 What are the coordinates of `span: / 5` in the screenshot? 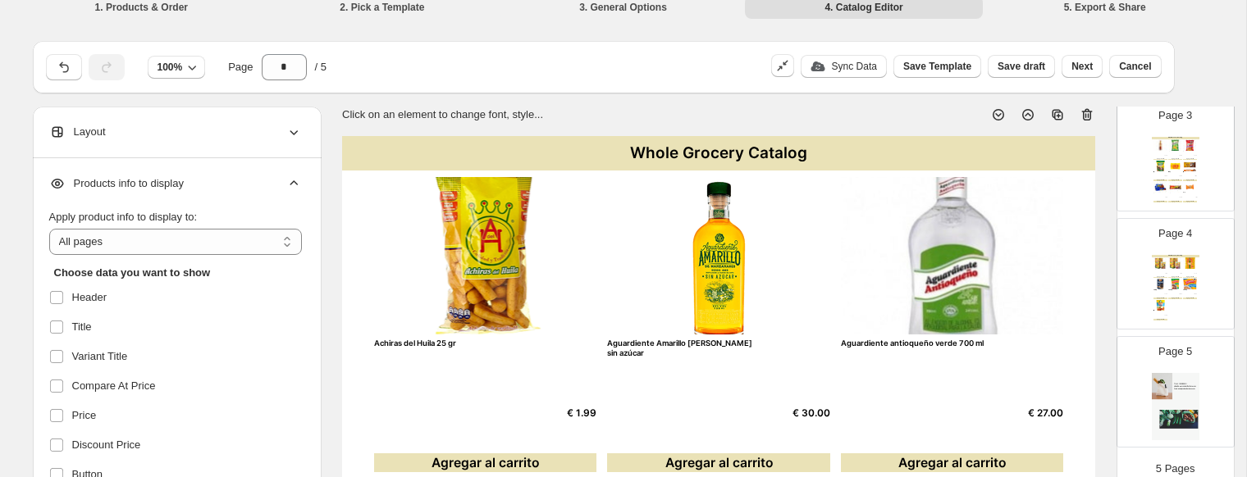 It's located at (321, 67).